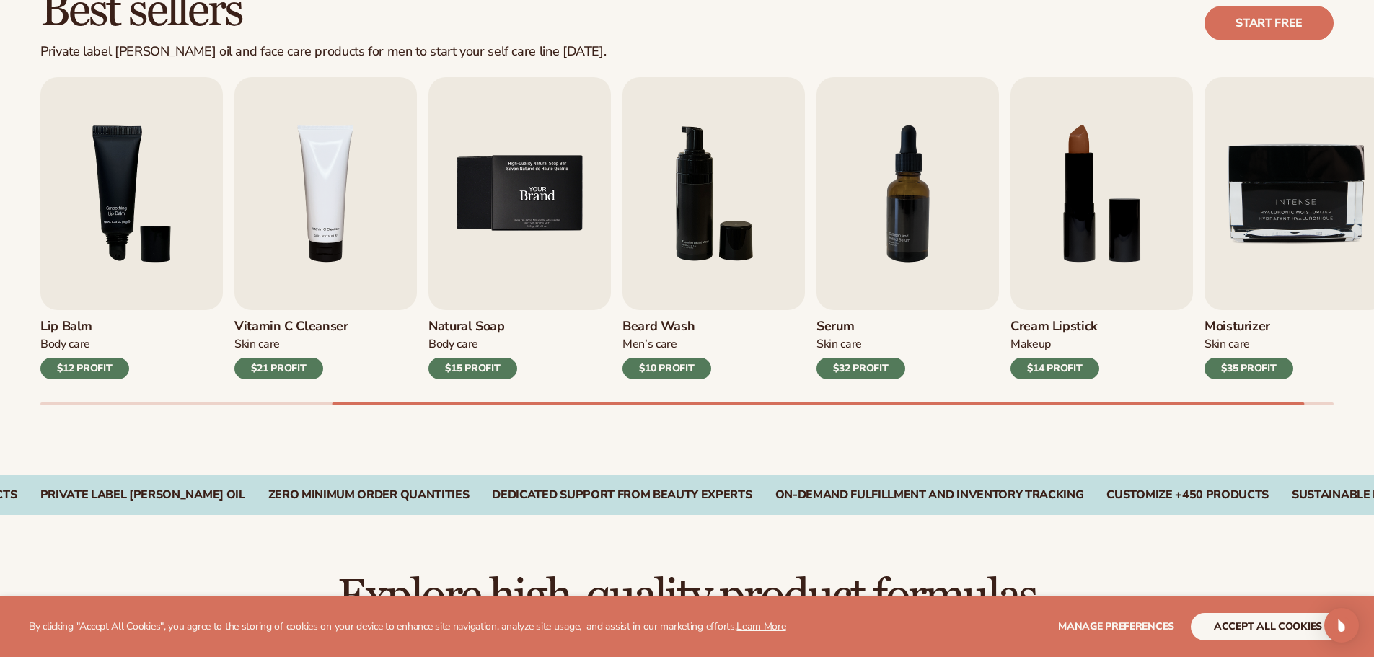 This screenshot has width=1374, height=657. I want to click on a: 7 / 9, so click(908, 228).